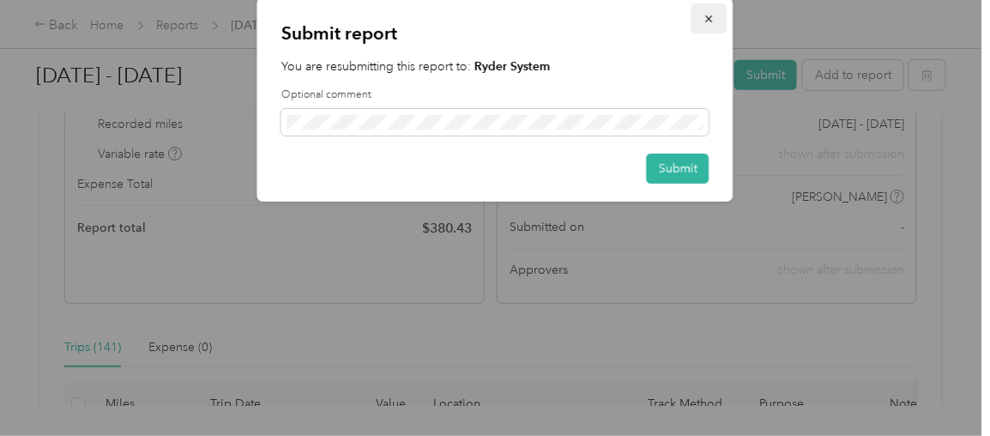 The width and height of the screenshot is (990, 436). What do you see at coordinates (512, 66) in the screenshot?
I see `strong: Ryder System` at bounding box center [512, 66].